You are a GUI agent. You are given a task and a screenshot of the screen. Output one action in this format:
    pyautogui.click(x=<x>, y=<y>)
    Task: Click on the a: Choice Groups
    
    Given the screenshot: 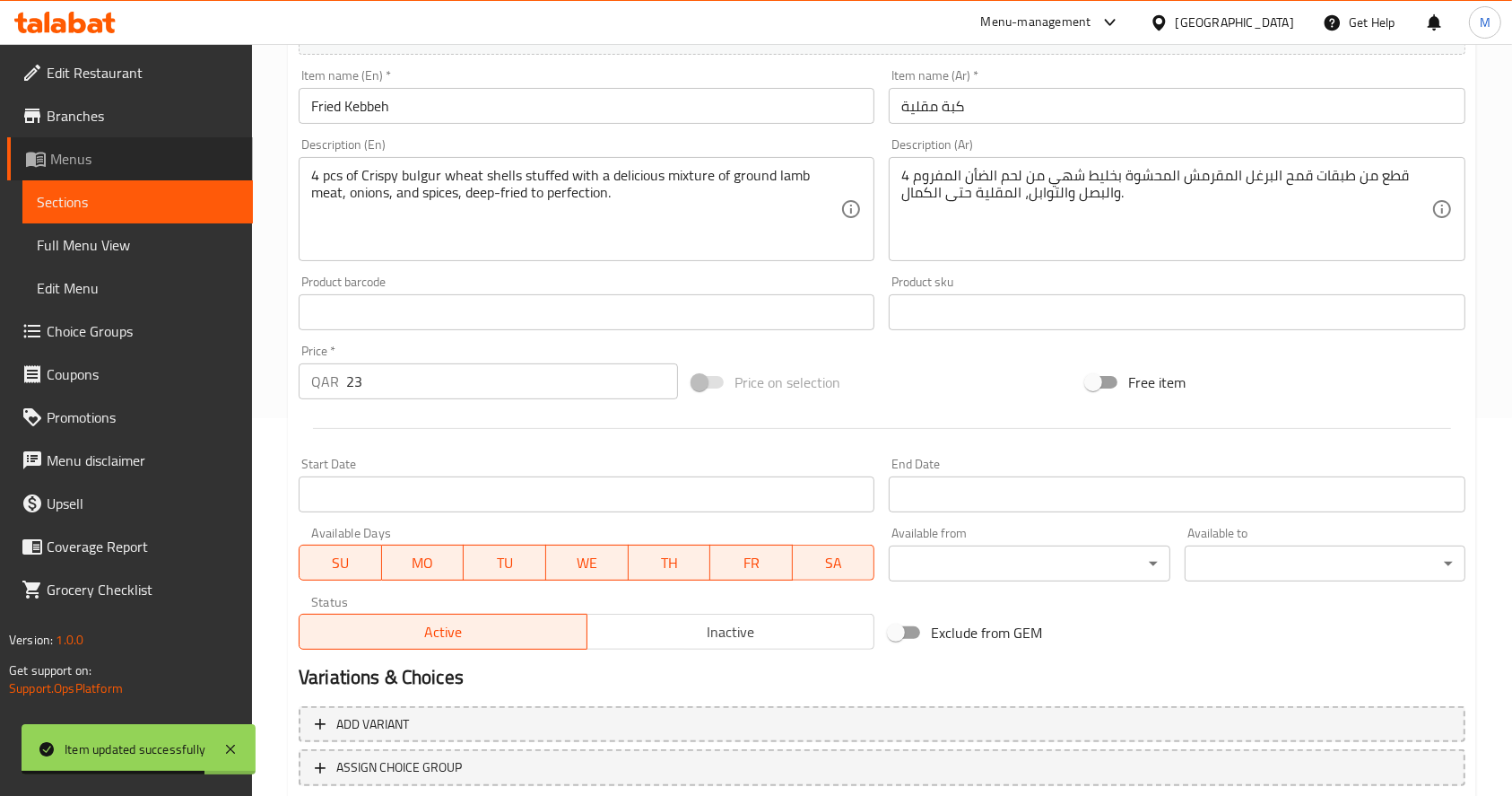 What is the action you would take?
    pyautogui.click(x=130, y=331)
    